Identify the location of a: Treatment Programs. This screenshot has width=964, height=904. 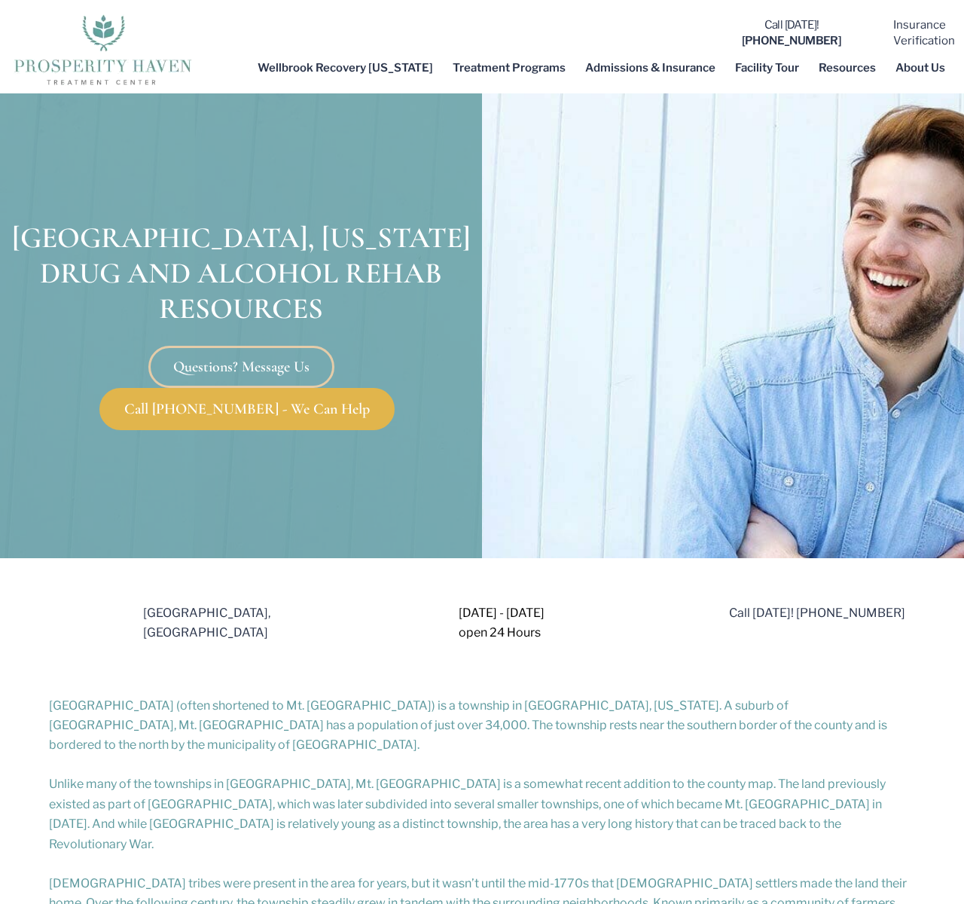
(509, 68).